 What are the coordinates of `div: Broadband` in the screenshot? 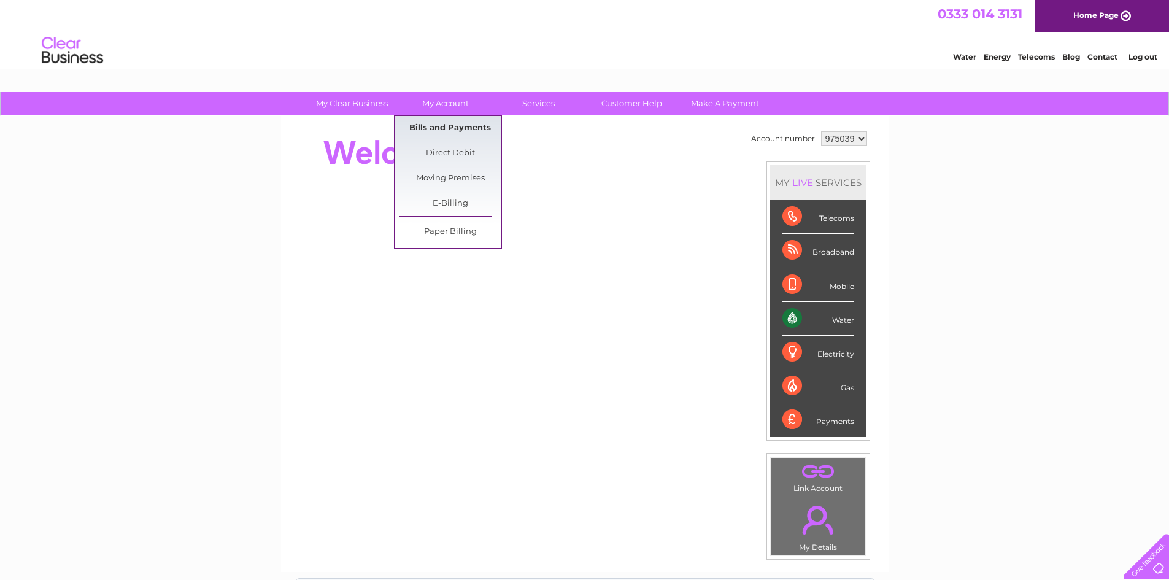 It's located at (818, 250).